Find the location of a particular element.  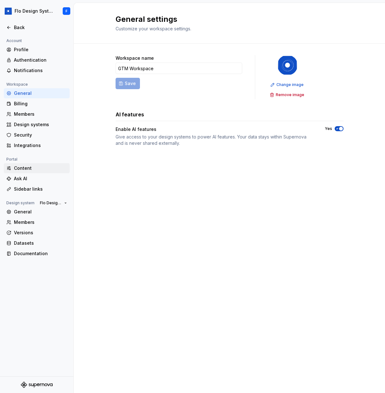

a: Security is located at coordinates (37, 135).